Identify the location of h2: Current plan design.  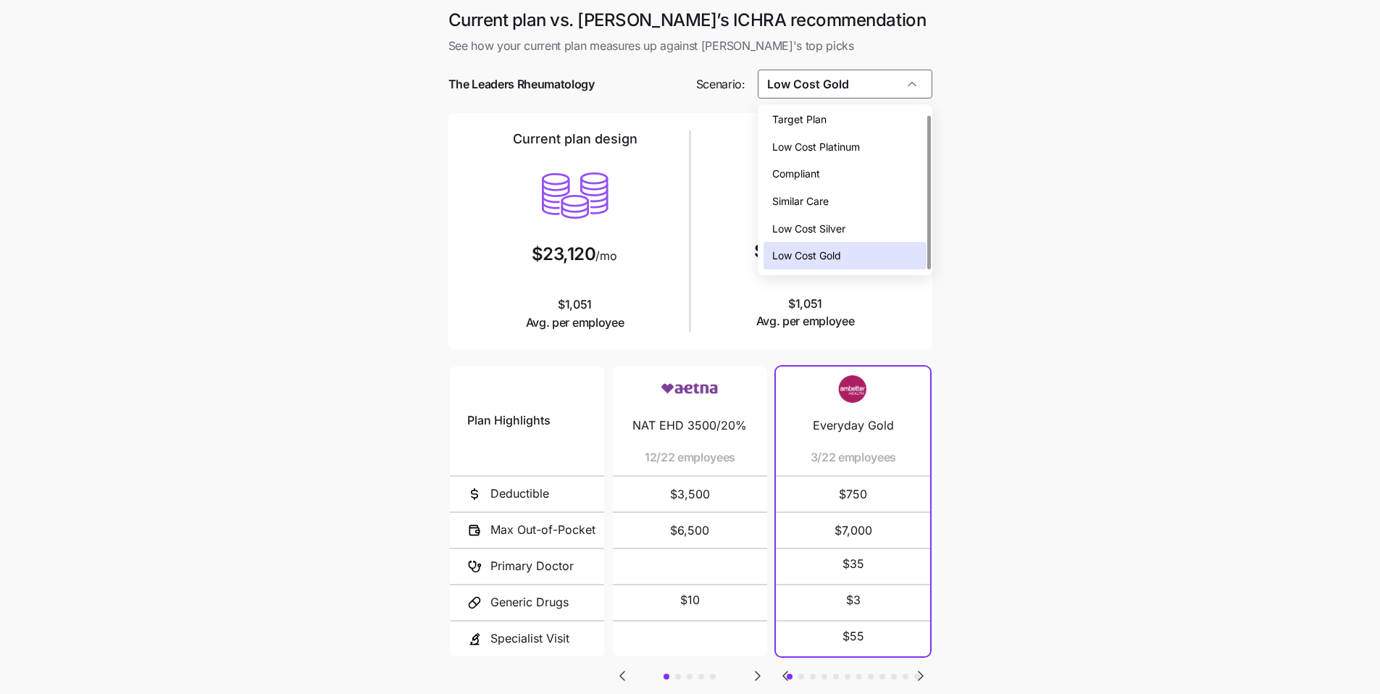
(575, 139).